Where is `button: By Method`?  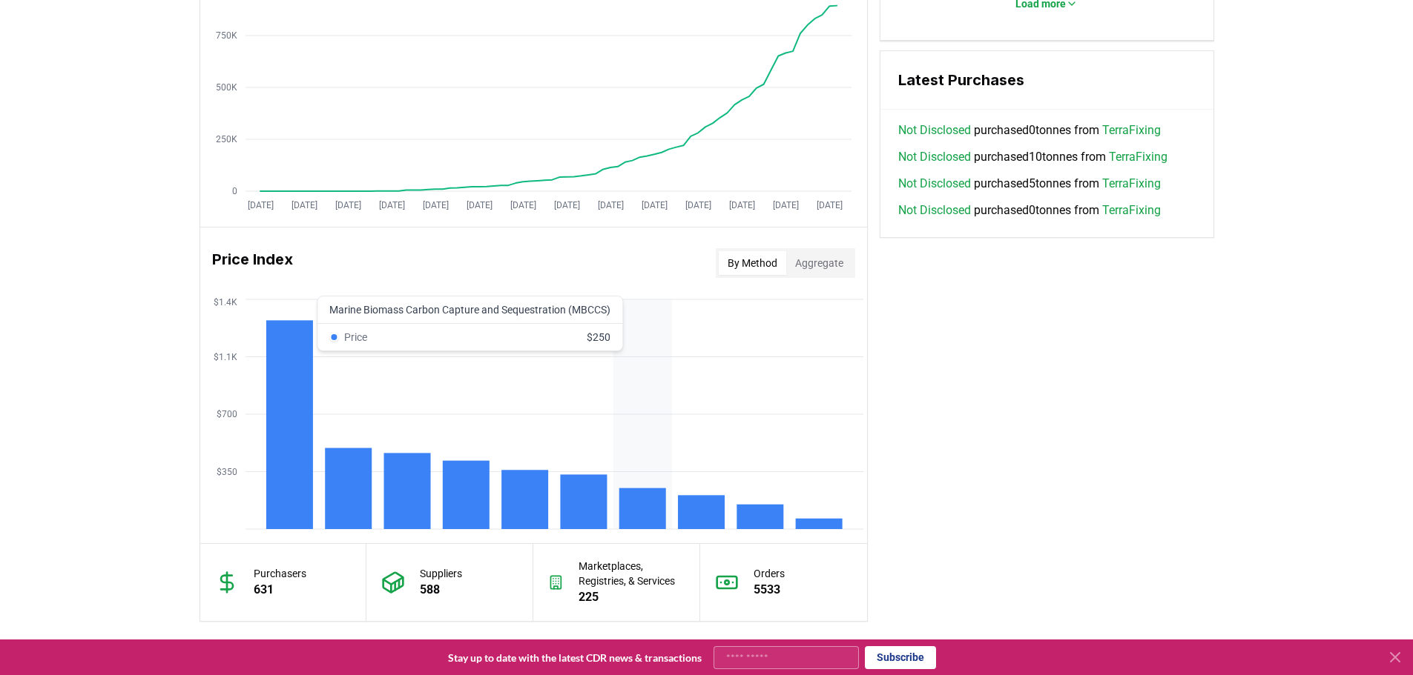 button: By Method is located at coordinates (752, 263).